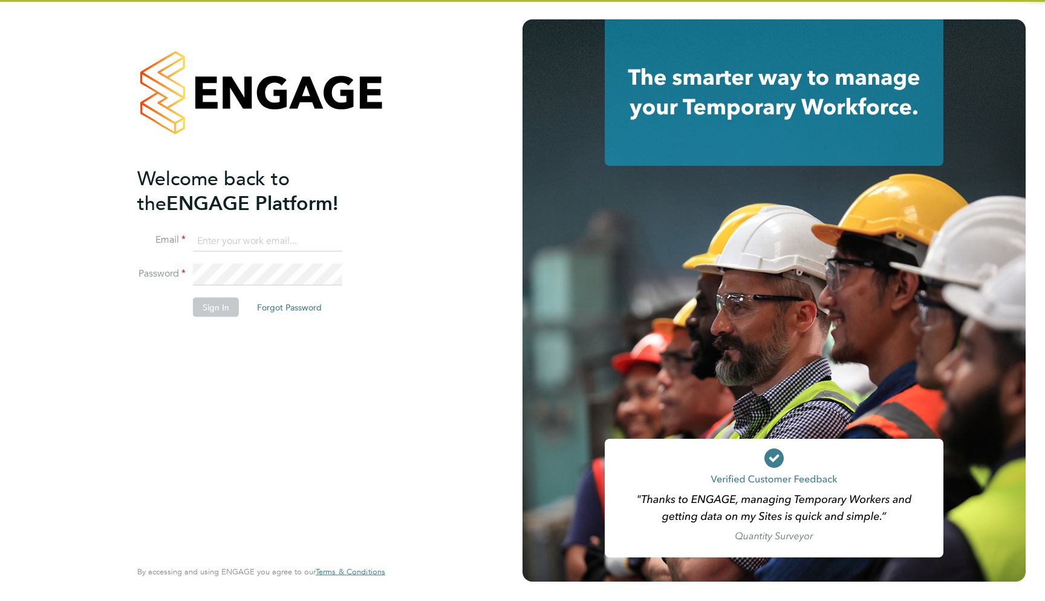 This screenshot has width=1045, height=601. Describe the element at coordinates (162, 240) in the screenshot. I see `label: Email` at that location.